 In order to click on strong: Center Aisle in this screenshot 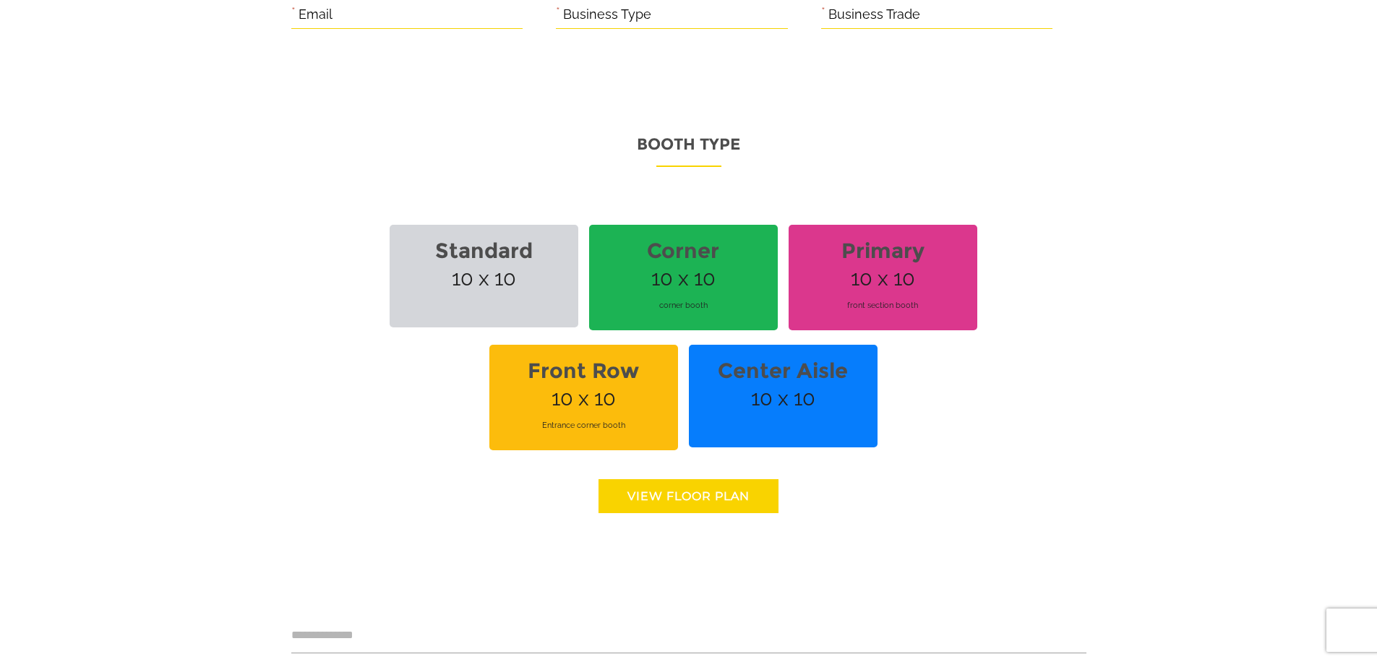, I will do `click(783, 371)`.